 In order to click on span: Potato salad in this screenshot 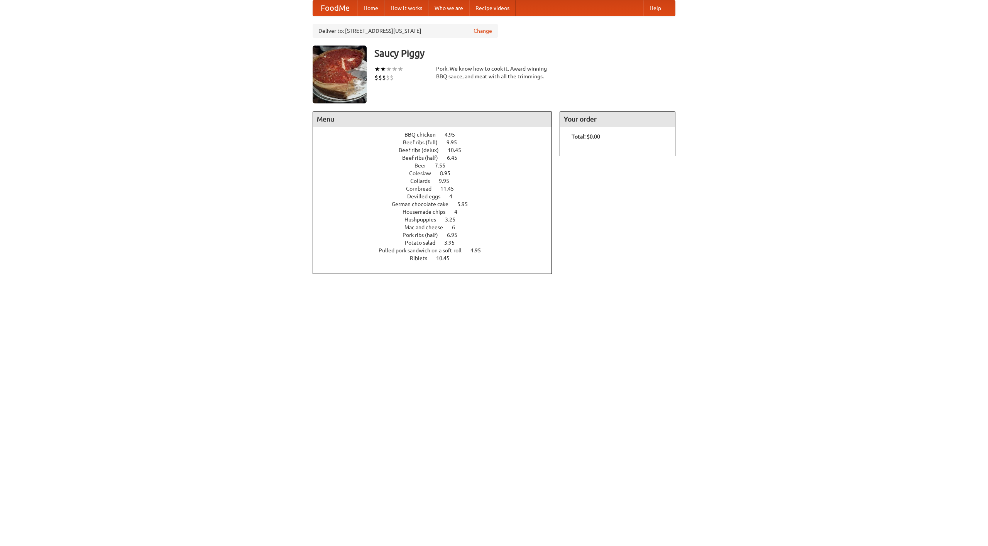, I will do `click(424, 243)`.